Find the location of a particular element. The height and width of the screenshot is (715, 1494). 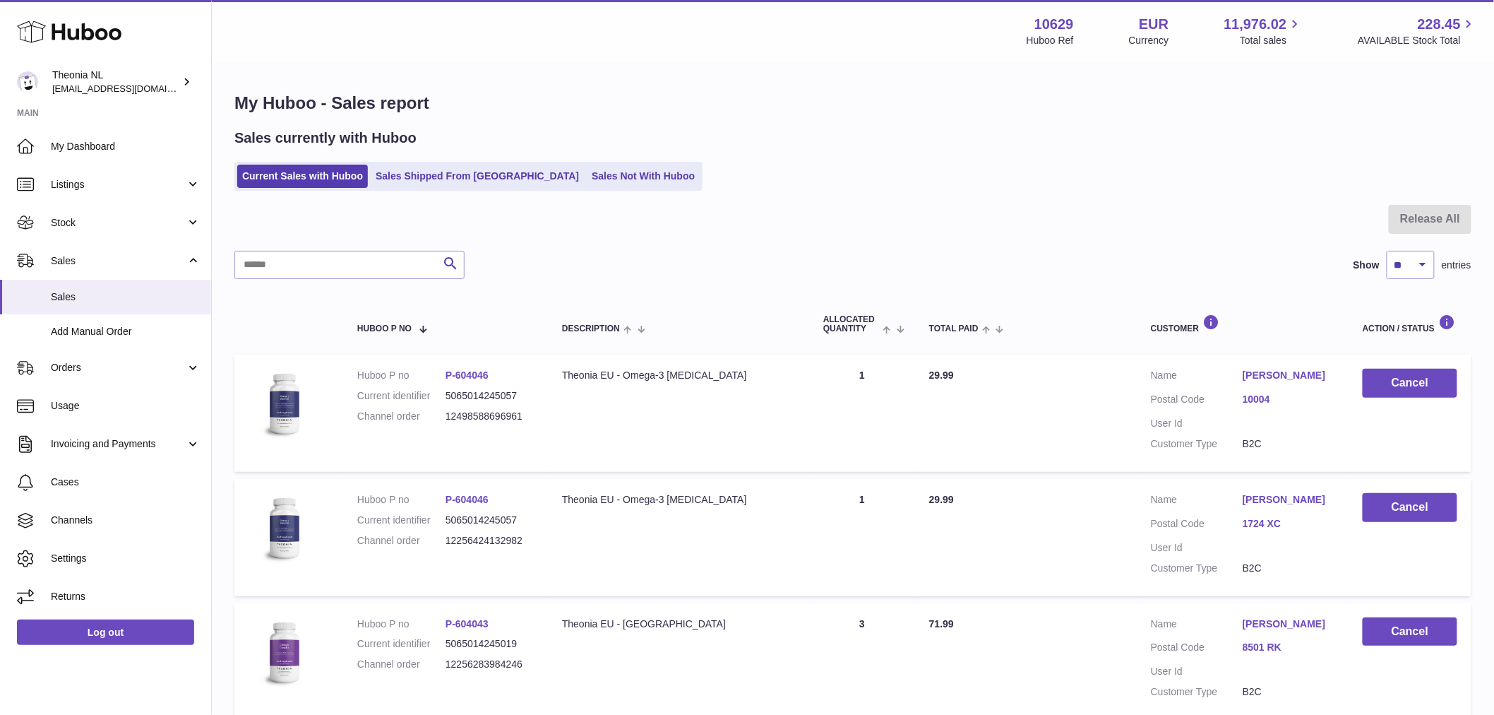

dd: 12256424132982 is located at coordinates (489, 540).